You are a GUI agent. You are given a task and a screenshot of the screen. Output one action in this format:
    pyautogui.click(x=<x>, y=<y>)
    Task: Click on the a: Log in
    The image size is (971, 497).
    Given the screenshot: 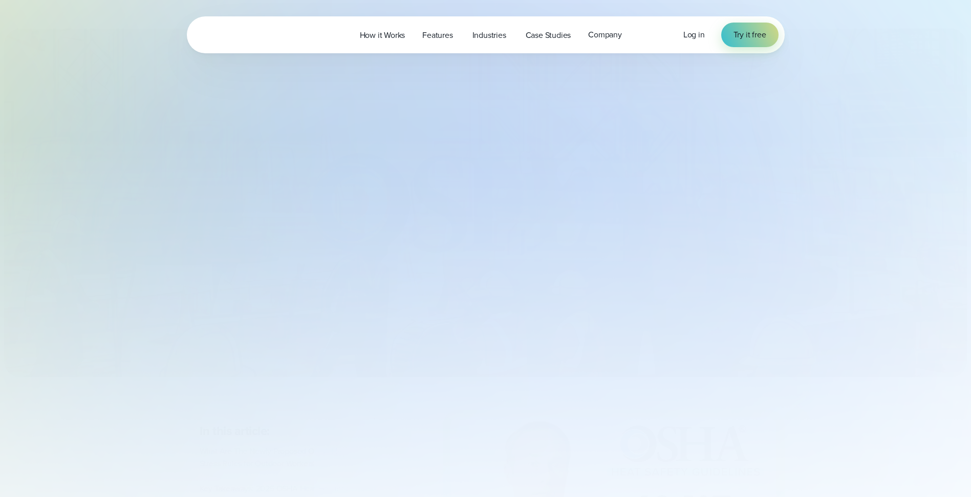 What is the action you would take?
    pyautogui.click(x=694, y=35)
    